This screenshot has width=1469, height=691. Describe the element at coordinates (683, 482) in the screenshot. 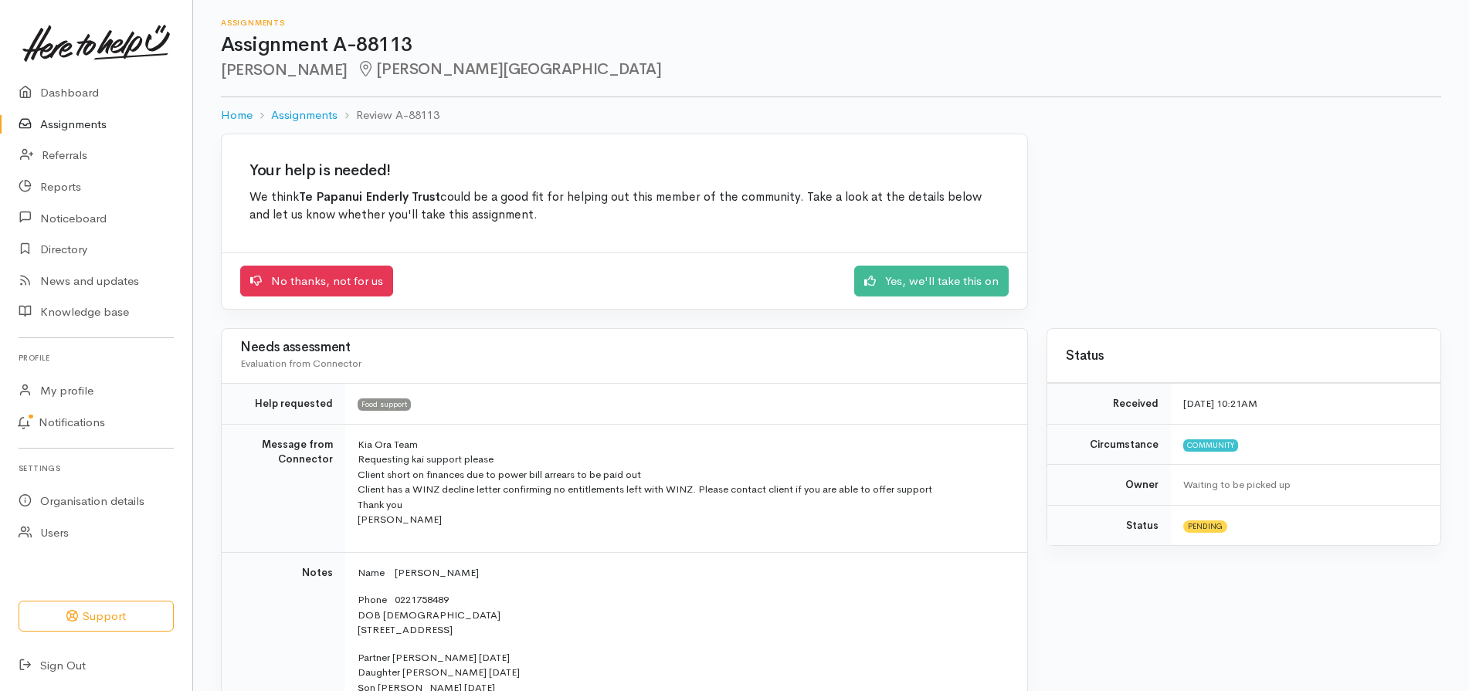

I see `p: Kia Ora Team Requesting kai support please Client short on finances due to power bill arrears to ...` at that location.